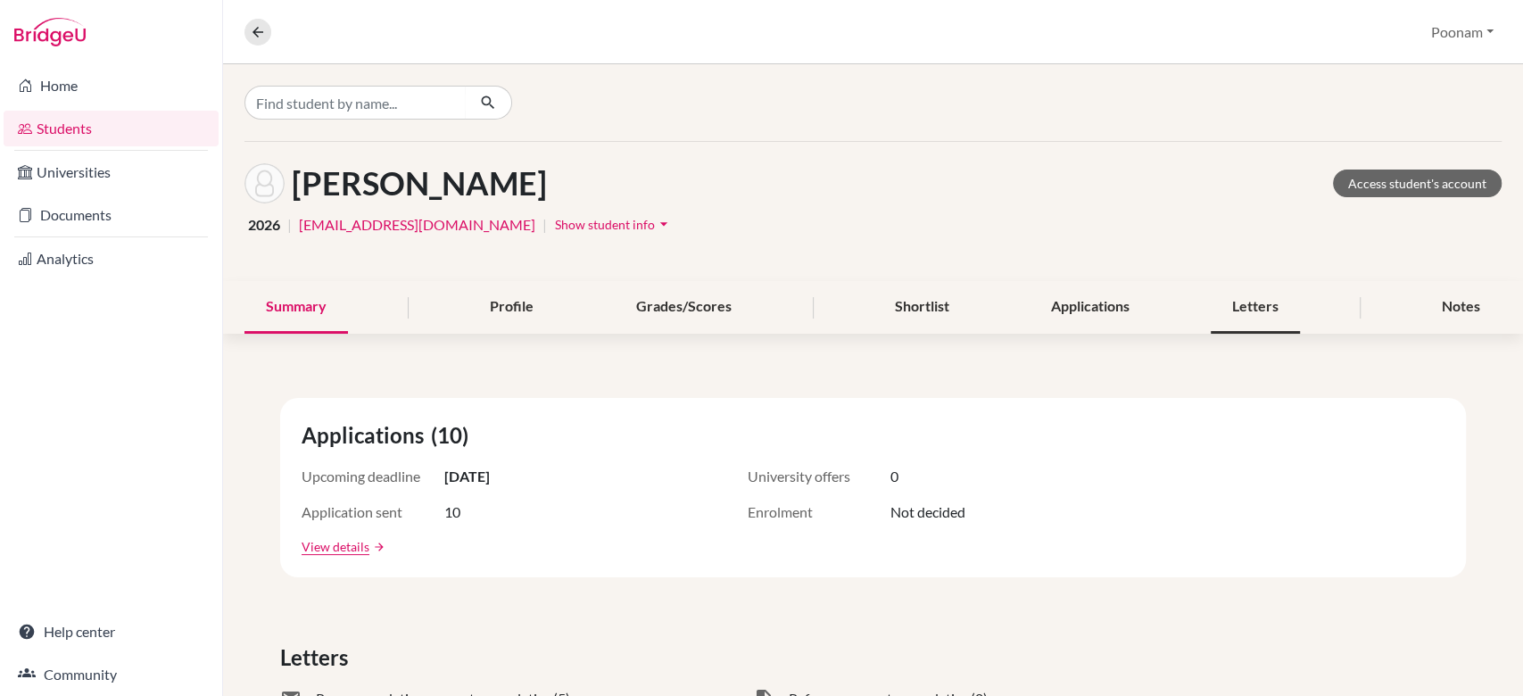 This screenshot has height=696, width=1523. Describe the element at coordinates (296, 307) in the screenshot. I see `div: Summary` at that location.